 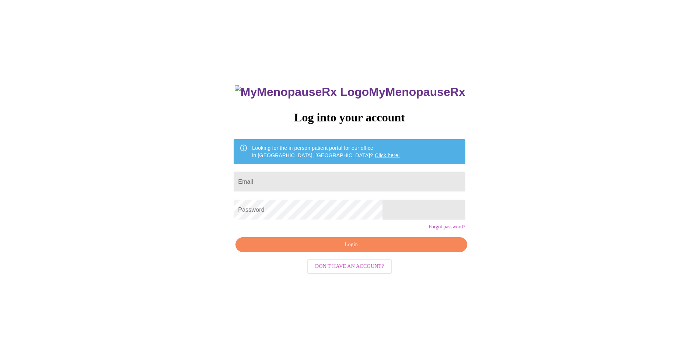 I want to click on a: Click here!, so click(x=387, y=155).